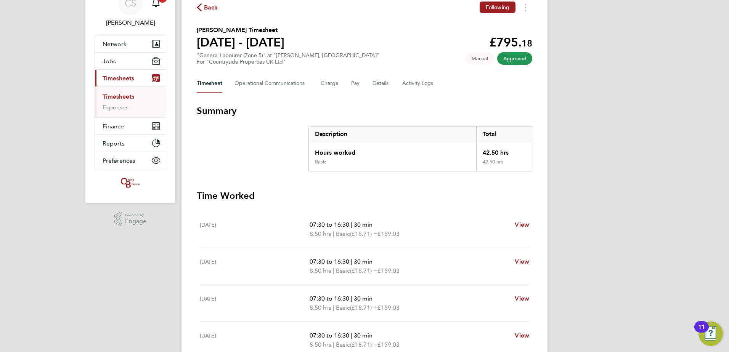 The width and height of the screenshot is (729, 352). I want to click on a: Go to home page, so click(130, 183).